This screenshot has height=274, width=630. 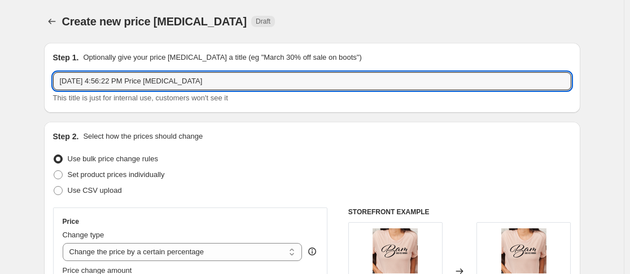 I want to click on span: Use bulk price change rules, so click(x=113, y=159).